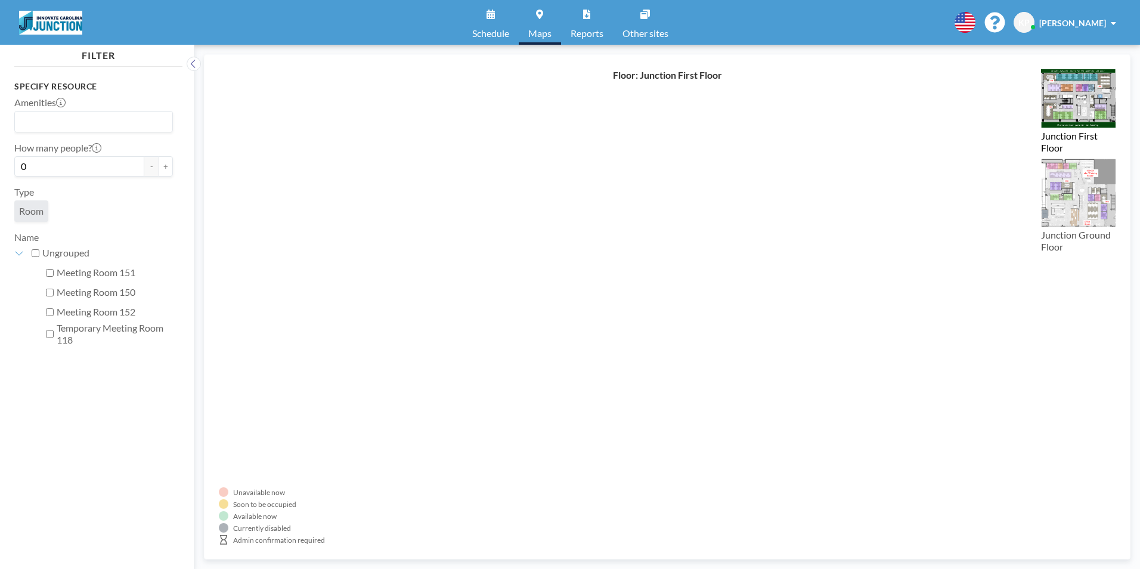  Describe the element at coordinates (1078, 193) in the screenshot. I see `img: 48647ba96d77f71270a56cbfe03b9728.png` at that location.